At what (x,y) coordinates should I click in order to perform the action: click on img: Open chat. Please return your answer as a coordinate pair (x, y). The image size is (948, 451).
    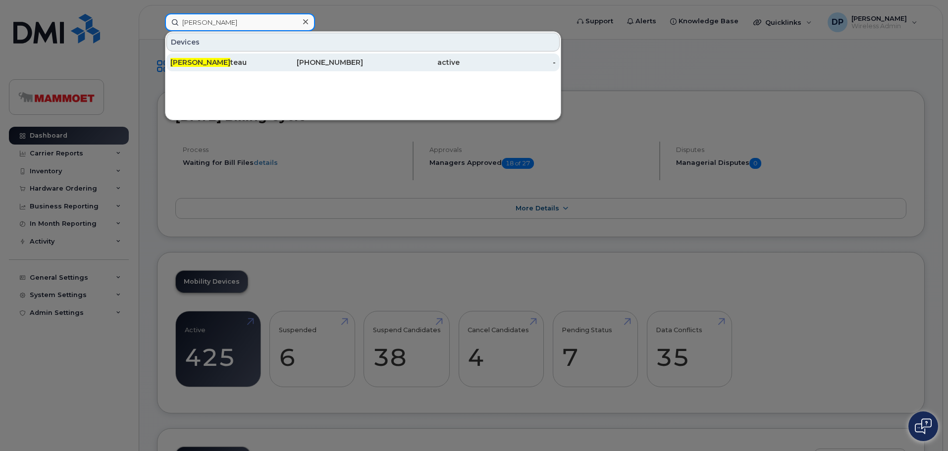
    Looking at the image, I should click on (923, 427).